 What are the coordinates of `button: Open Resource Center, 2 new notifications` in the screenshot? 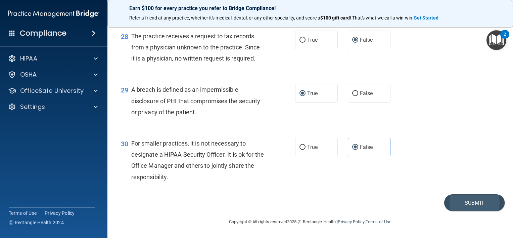 It's located at (496, 40).